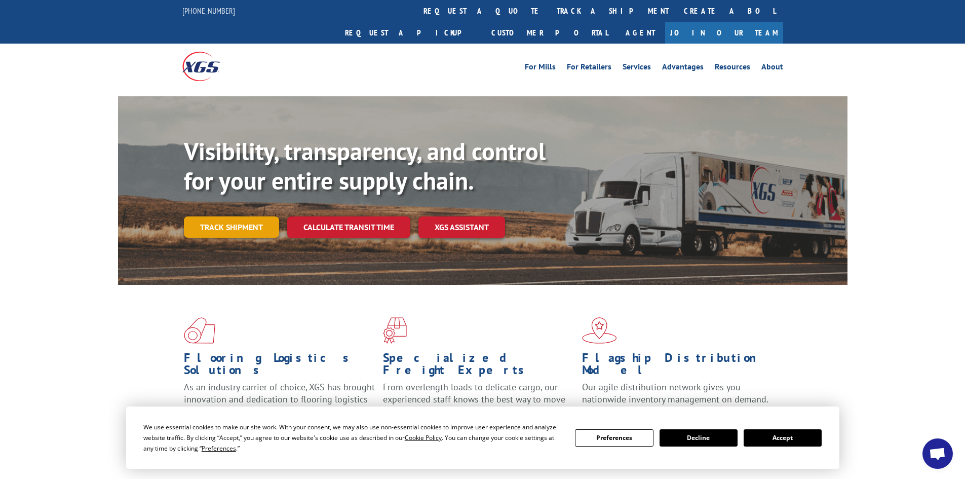  I want to click on div: We use essential cookies to make our site work. With your consent, we may also use non-essential ..., so click(353, 437).